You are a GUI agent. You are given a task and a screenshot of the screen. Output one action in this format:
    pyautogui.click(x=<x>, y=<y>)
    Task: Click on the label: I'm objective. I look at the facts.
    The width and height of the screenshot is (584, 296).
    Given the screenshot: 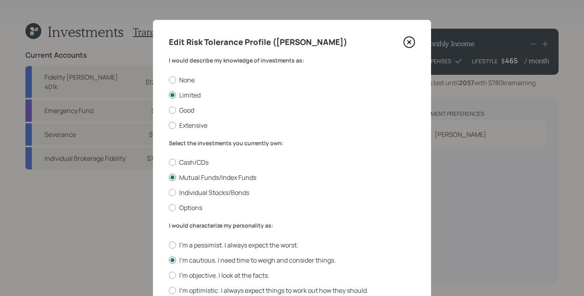 What is the action you would take?
    pyautogui.click(x=292, y=275)
    